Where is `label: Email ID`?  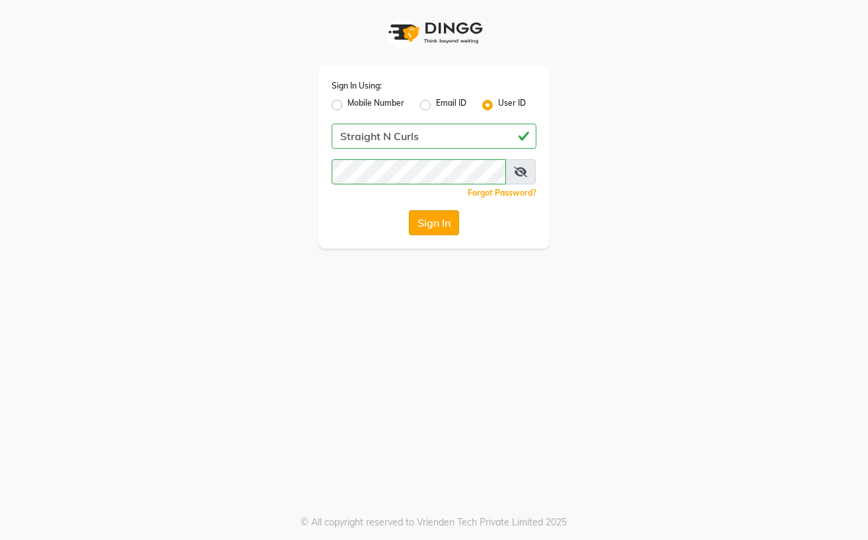
label: Email ID is located at coordinates (451, 105).